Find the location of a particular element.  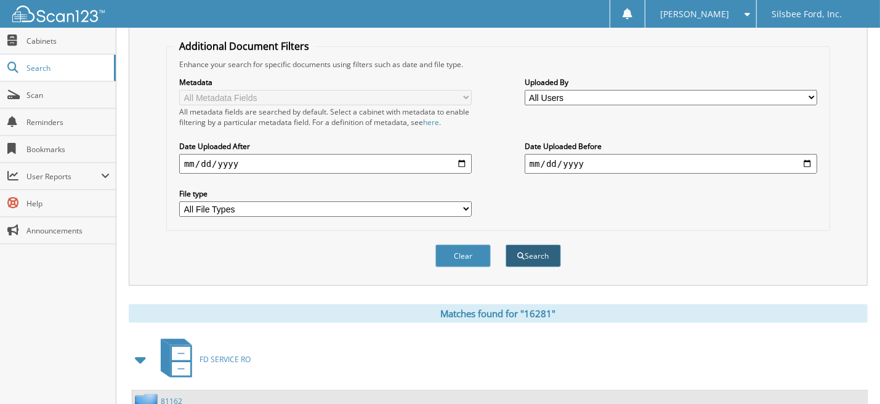

span: User Reports is located at coordinates (63, 176).